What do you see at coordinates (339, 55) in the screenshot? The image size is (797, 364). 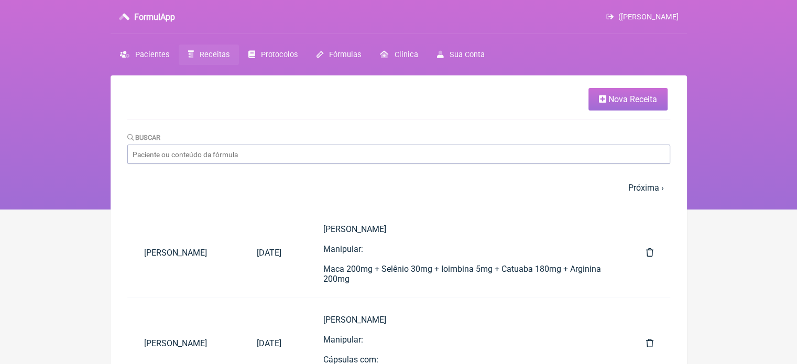 I see `a: Fórmulas` at bounding box center [339, 55].